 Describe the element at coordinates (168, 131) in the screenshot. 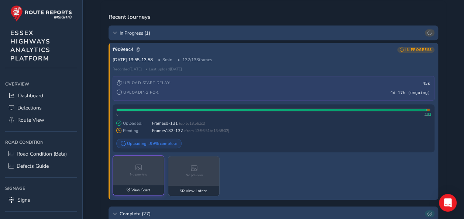

I see `span: Frames 132 - 132` at that location.